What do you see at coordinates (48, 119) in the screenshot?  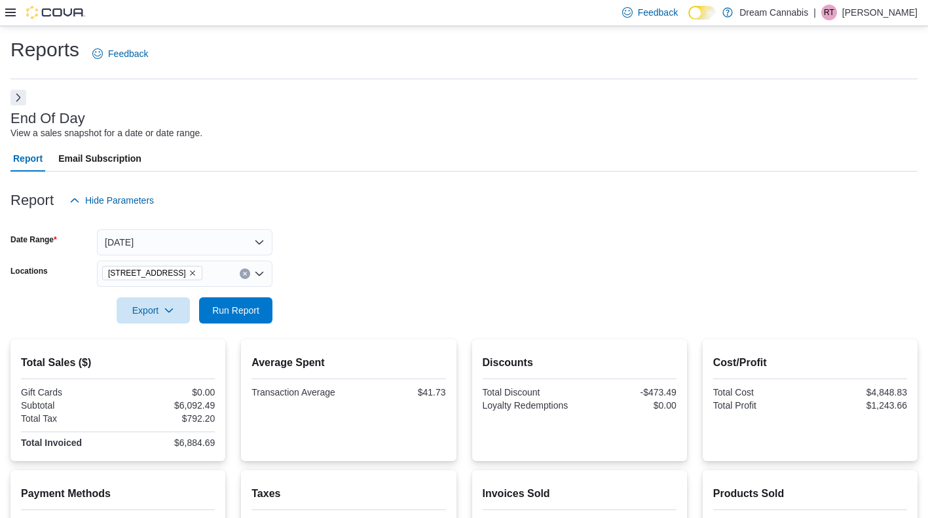 I see `h3: End Of Day` at bounding box center [48, 119].